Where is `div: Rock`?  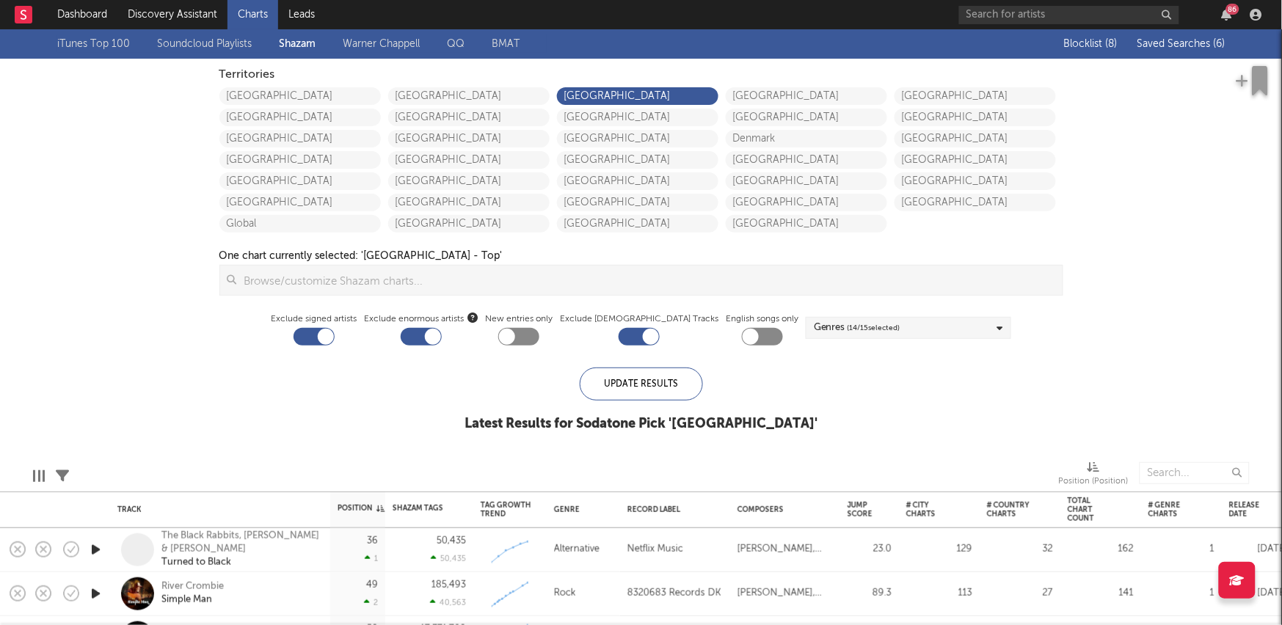
div: Rock is located at coordinates (565, 594).